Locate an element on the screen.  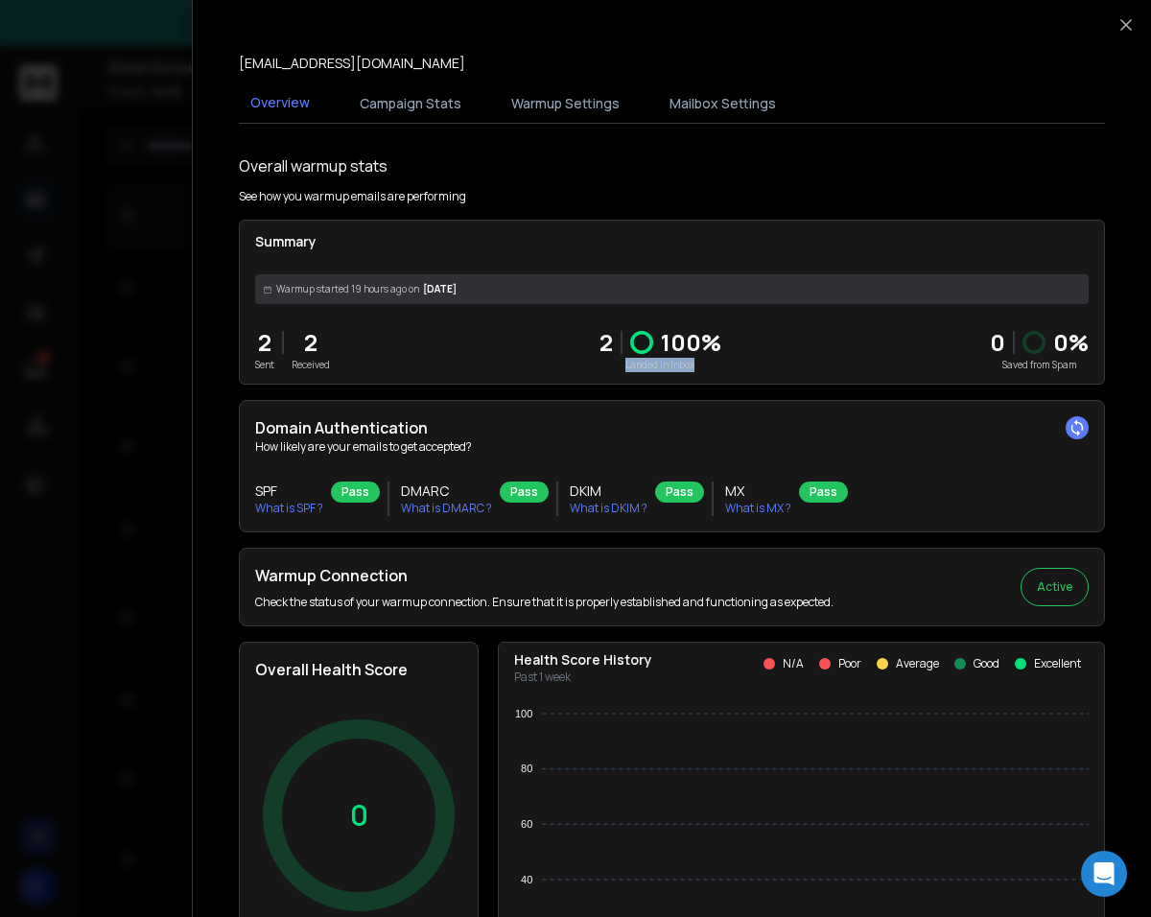
h2: Overall Health Score is located at coordinates (359, 670).